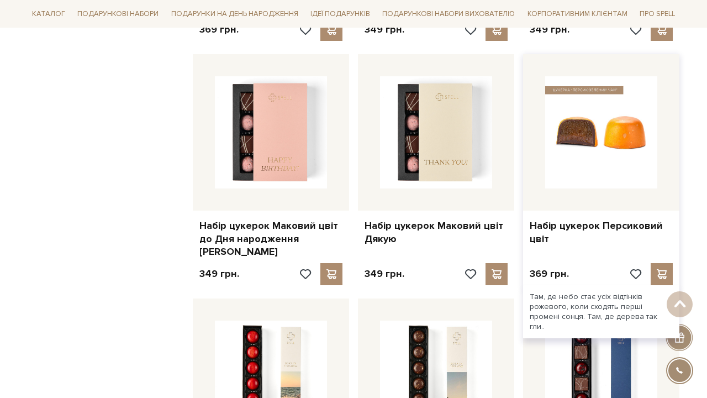 This screenshot has height=398, width=707. What do you see at coordinates (49, 14) in the screenshot?
I see `a: Каталог` at bounding box center [49, 14].